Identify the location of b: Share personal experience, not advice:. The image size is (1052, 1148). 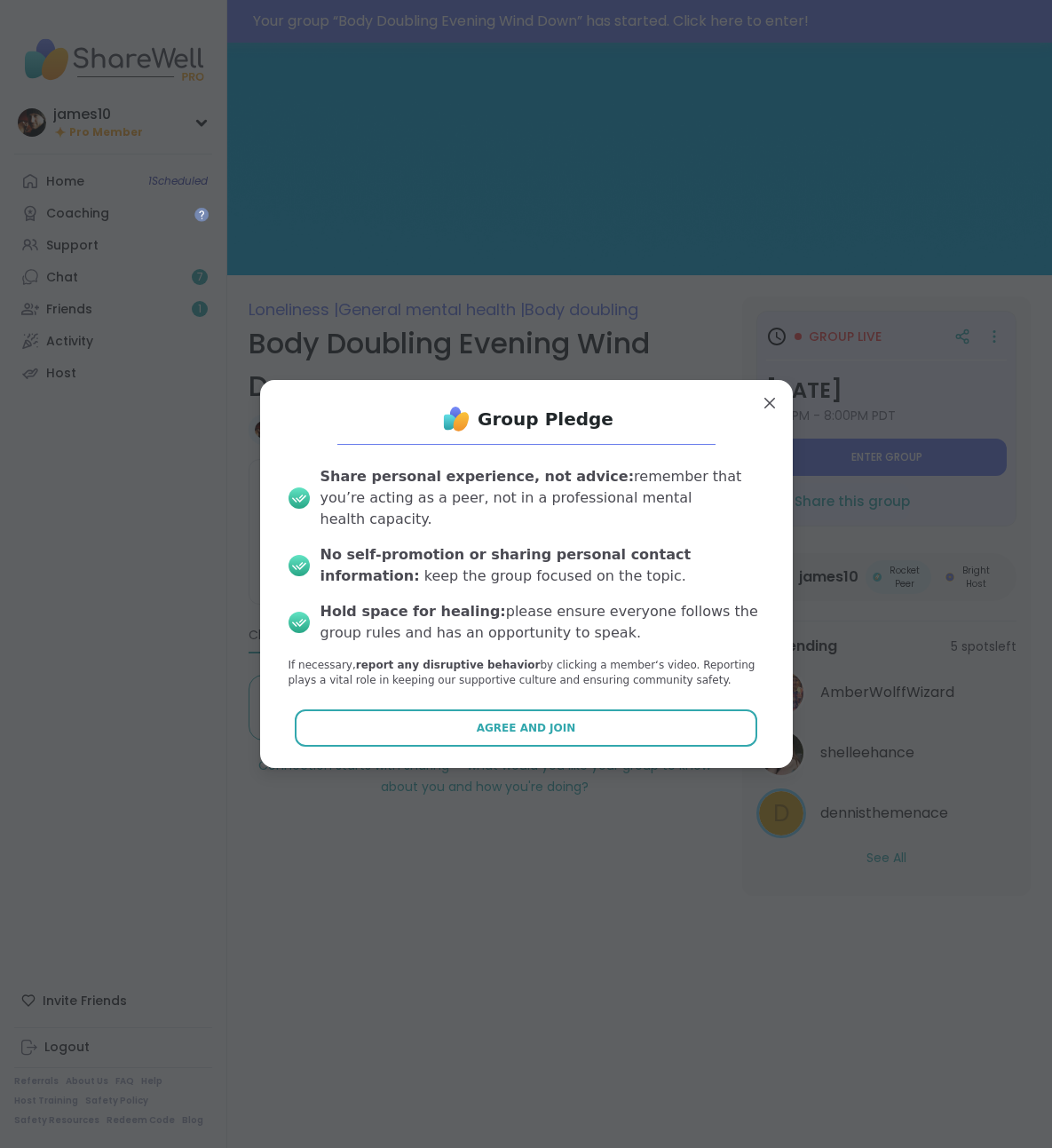
(478, 476).